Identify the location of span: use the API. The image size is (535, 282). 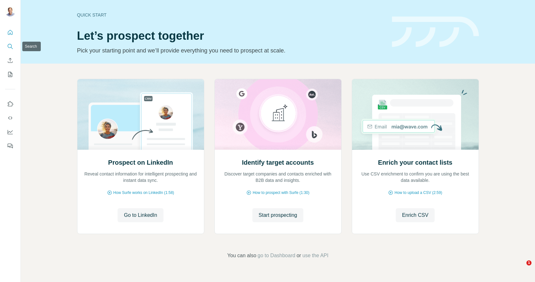
(315, 256).